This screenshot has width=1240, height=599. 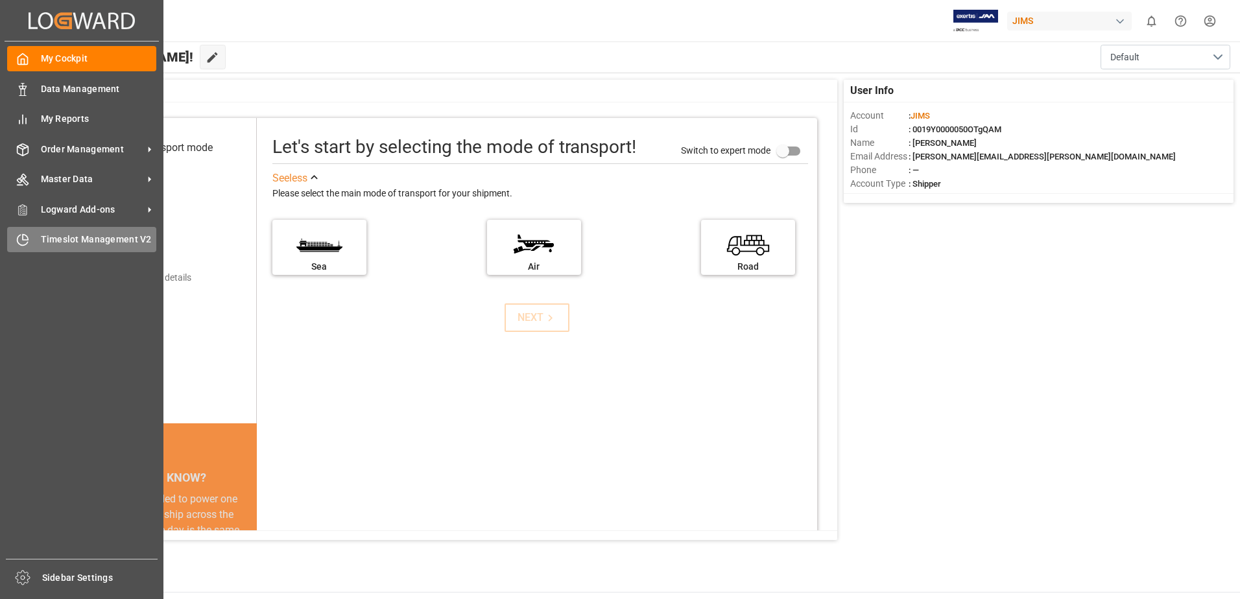 I want to click on span: Id, so click(x=880, y=129).